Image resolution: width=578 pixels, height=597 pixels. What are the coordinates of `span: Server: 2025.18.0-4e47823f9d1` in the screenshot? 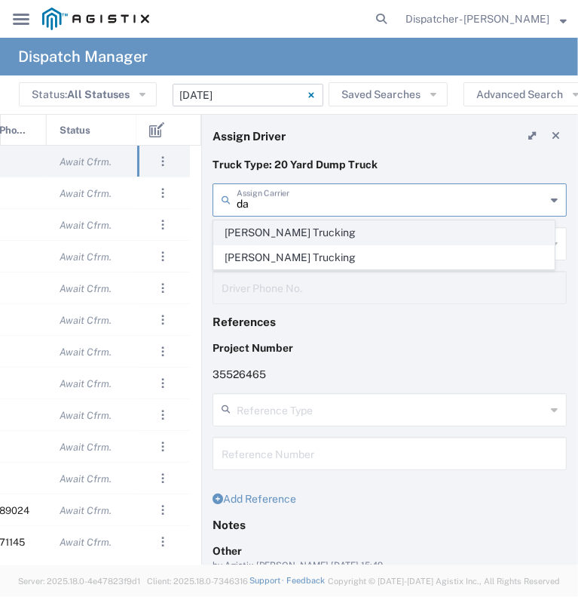 It's located at (79, 581).